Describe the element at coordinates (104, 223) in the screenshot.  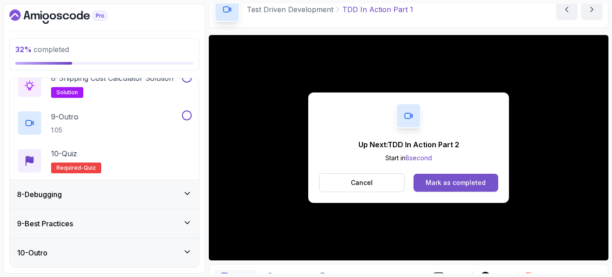
I see `button: 9-Best Practices` at that location.